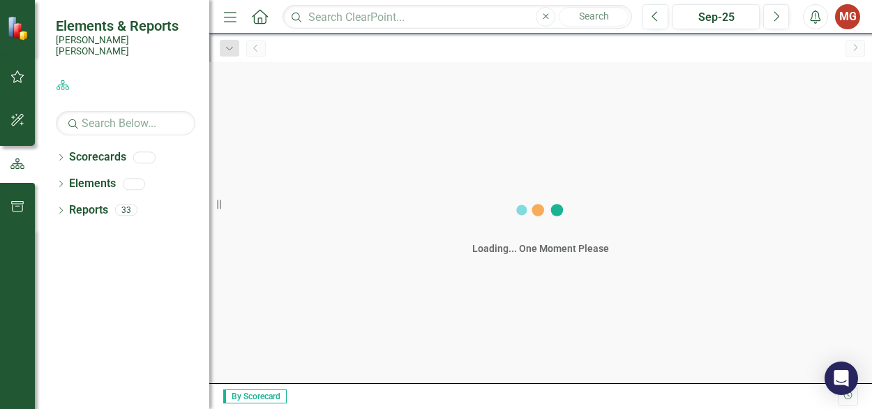  What do you see at coordinates (594, 16) in the screenshot?
I see `span: Search` at bounding box center [594, 16].